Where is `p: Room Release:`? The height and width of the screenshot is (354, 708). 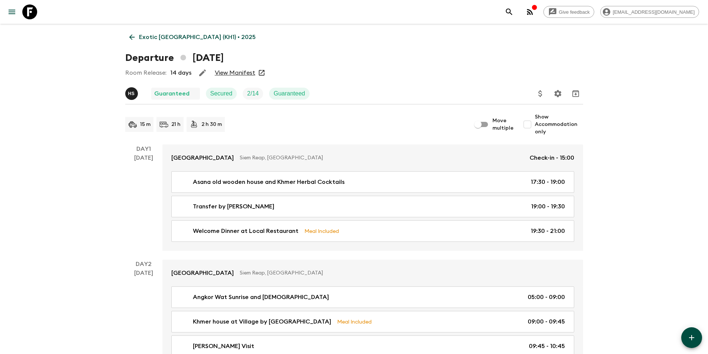
p: Room Release: is located at coordinates (146, 73).